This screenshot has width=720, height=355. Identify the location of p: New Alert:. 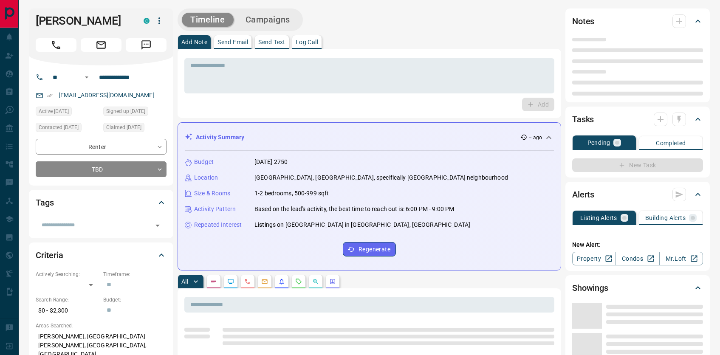
(637, 245).